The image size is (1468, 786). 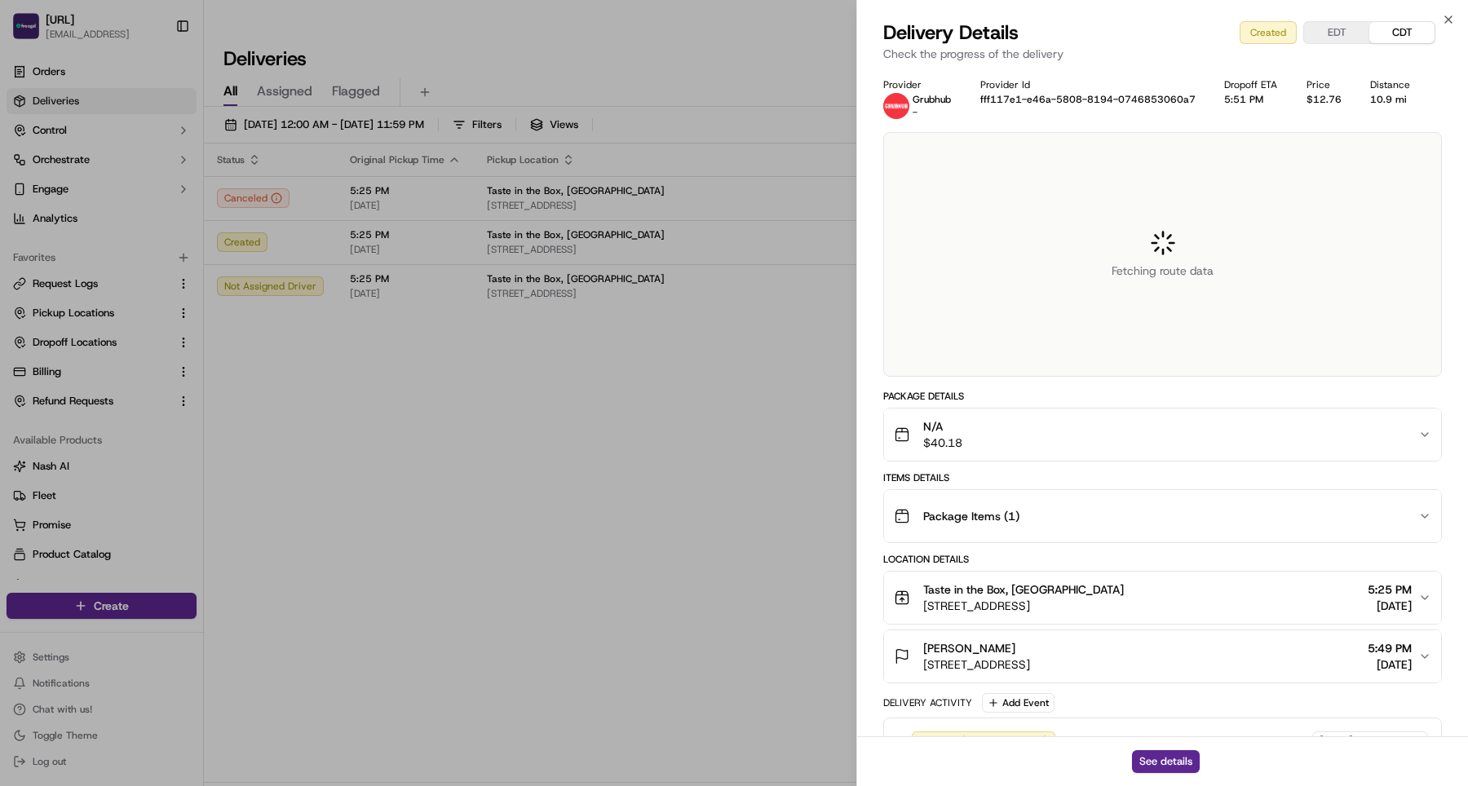 I want to click on button: fff117e1-e46a-5808-8194-0746853060a7, so click(x=1088, y=100).